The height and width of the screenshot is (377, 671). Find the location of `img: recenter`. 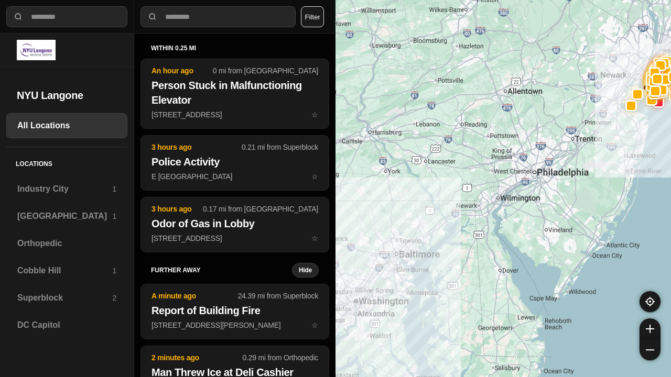

img: recenter is located at coordinates (650, 302).